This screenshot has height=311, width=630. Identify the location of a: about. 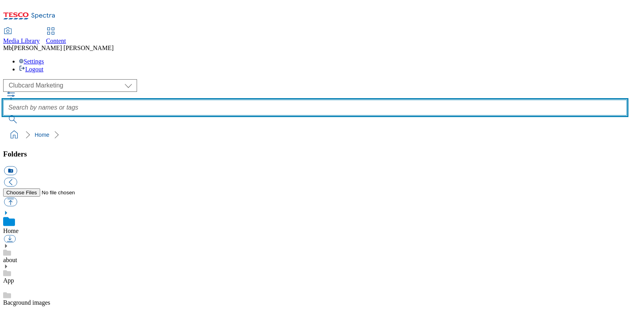
(10, 259).